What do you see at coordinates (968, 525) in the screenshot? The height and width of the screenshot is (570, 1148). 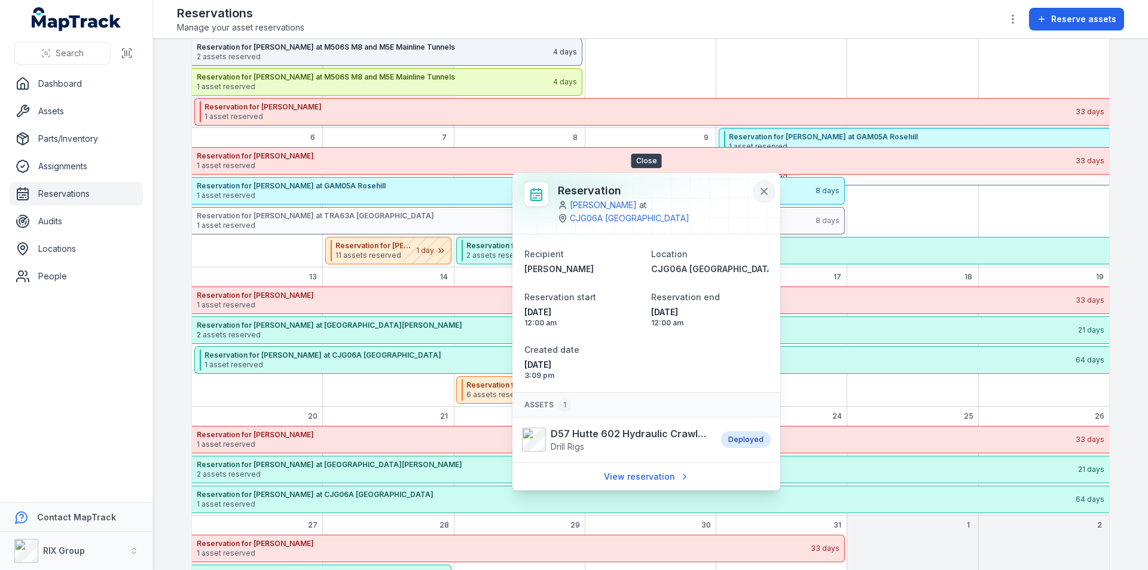 I see `span: 1` at bounding box center [968, 525].